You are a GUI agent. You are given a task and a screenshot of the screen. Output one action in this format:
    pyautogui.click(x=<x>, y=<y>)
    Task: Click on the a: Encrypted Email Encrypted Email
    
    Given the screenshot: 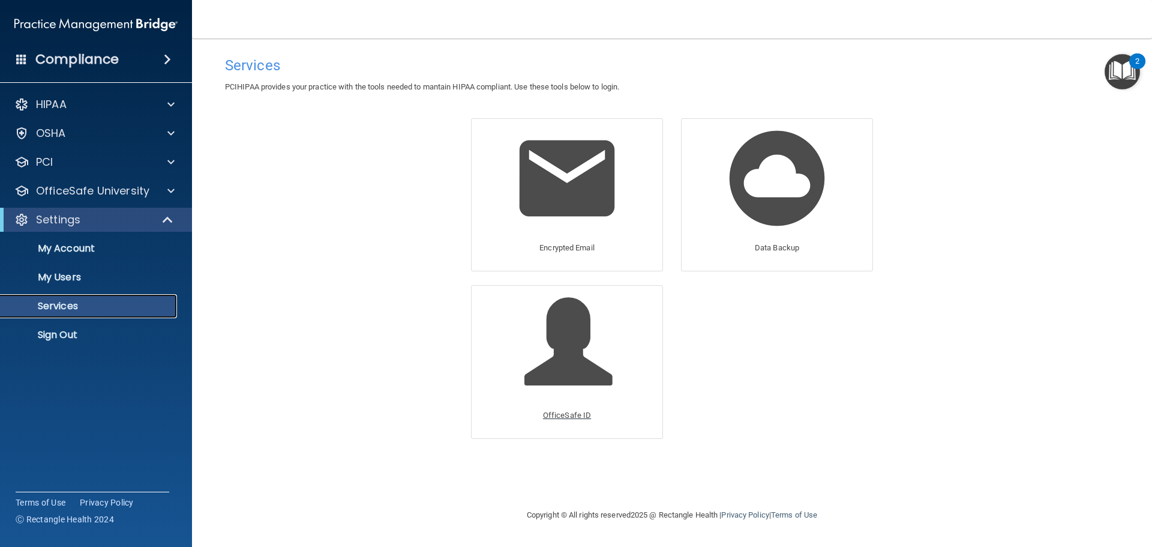 What is the action you would take?
    pyautogui.click(x=567, y=194)
    